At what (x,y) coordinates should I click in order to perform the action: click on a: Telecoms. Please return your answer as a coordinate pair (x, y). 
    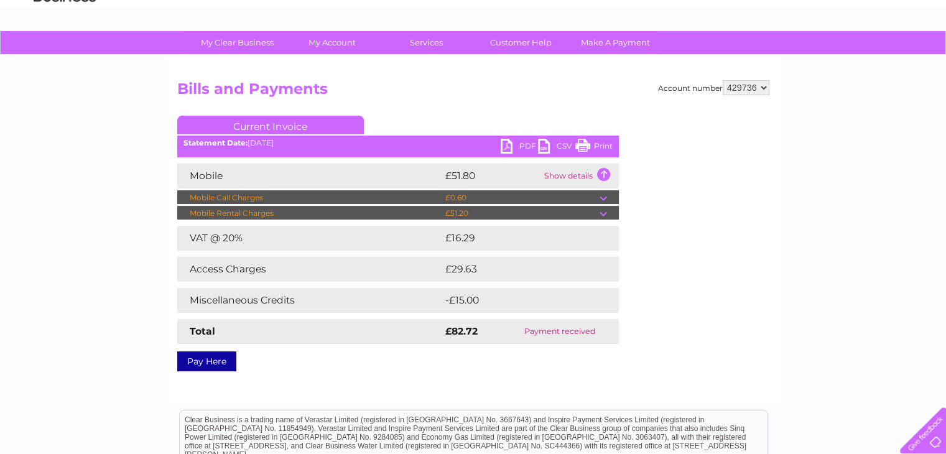
    Looking at the image, I should click on (812, 57).